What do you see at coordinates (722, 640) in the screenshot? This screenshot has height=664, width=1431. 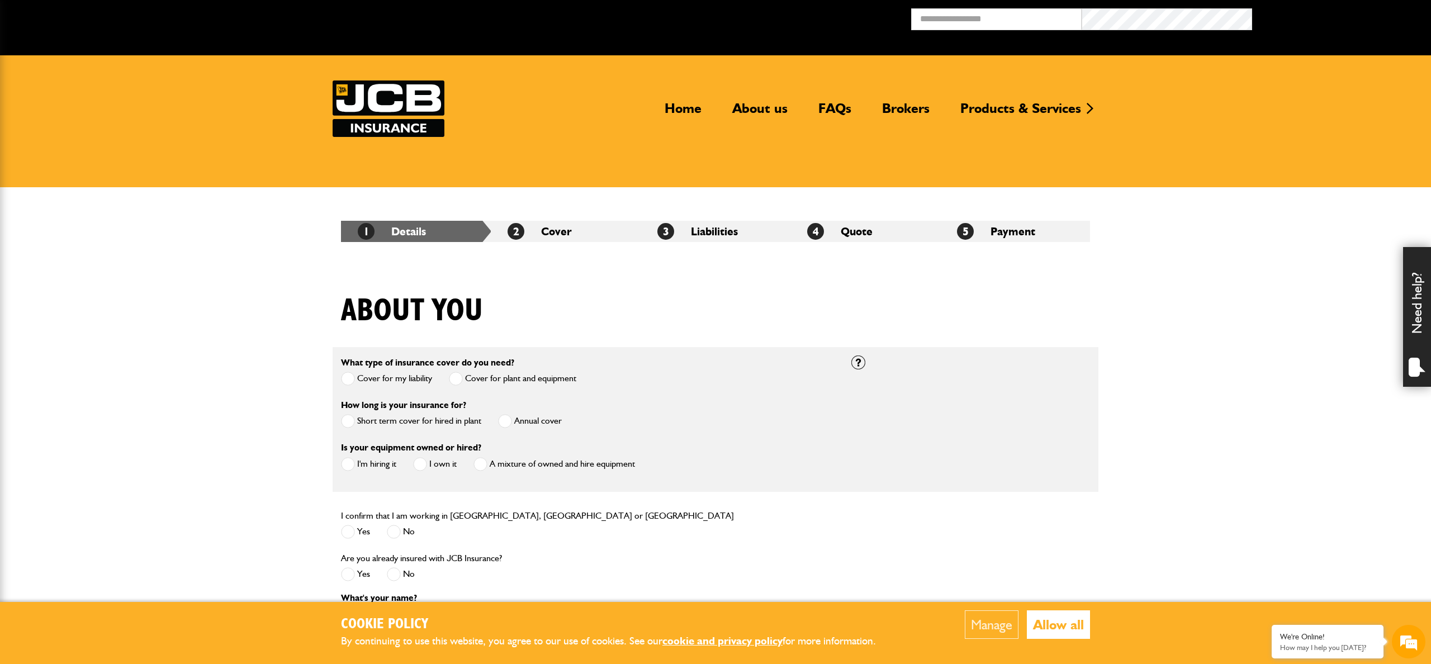 I see `a: cookie and privacy policy` at bounding box center [722, 640].